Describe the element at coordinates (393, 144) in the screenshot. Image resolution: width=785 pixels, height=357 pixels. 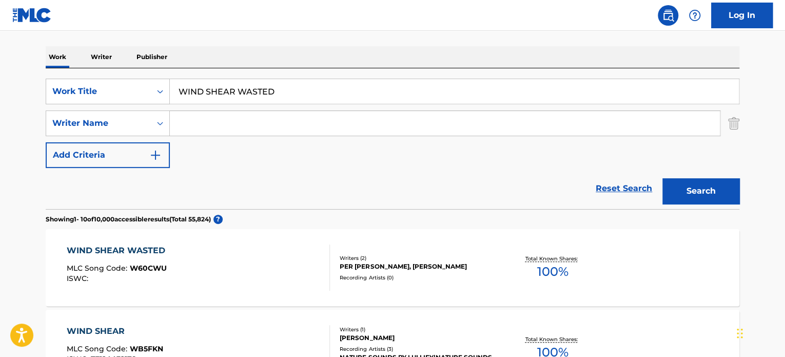
I see `form: Search Form` at that location.